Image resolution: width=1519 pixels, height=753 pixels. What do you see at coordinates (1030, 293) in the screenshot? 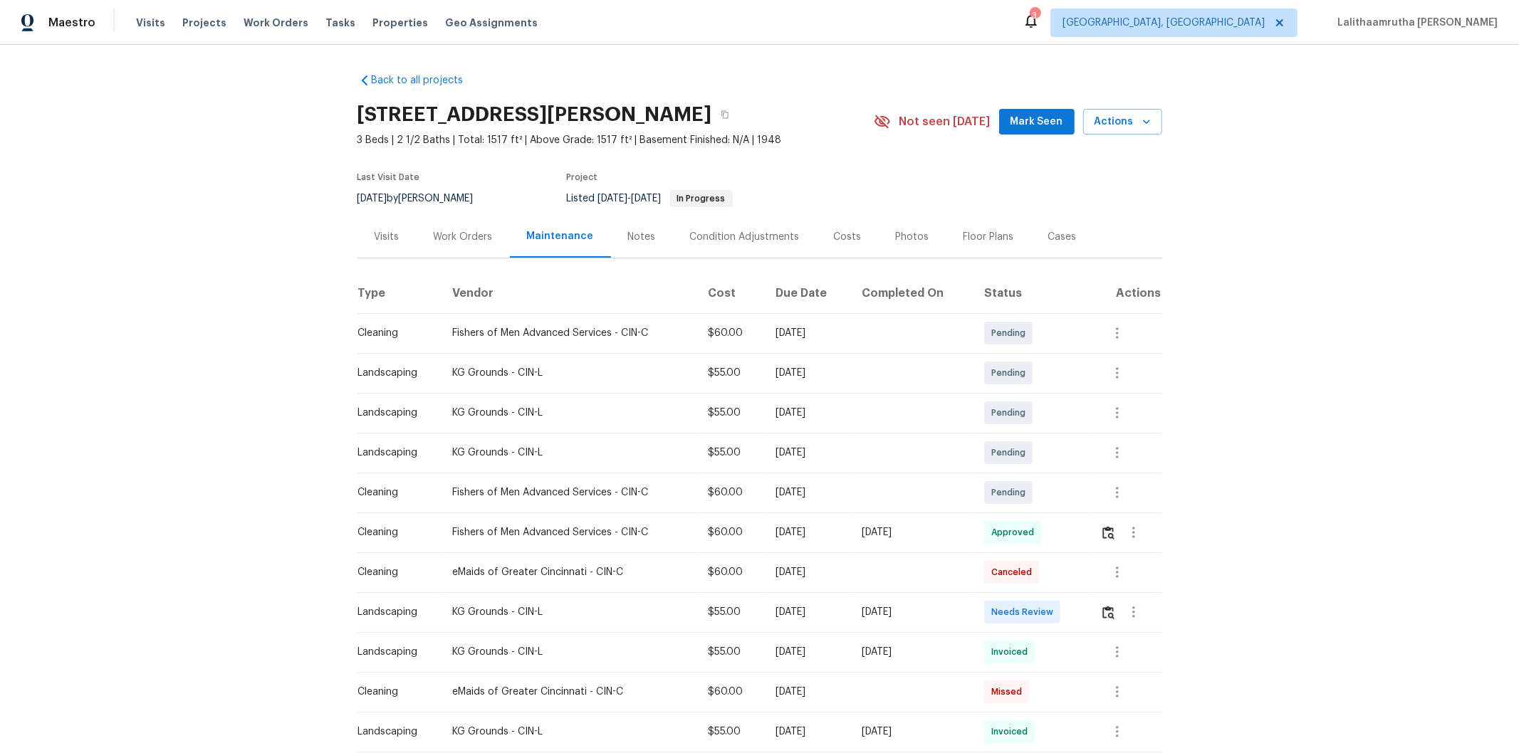
I see `th: Status` at bounding box center [1030, 293].